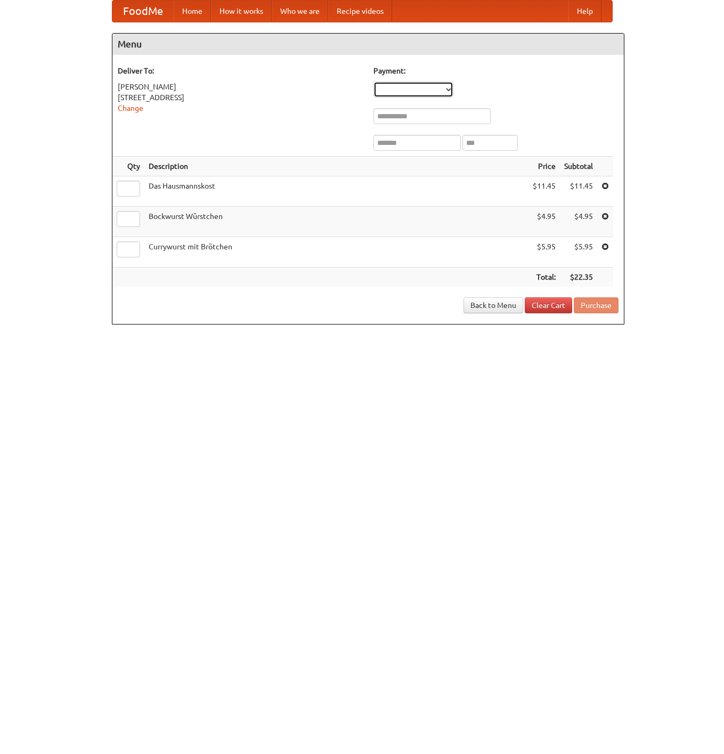 The image size is (724, 754). What do you see at coordinates (241, 11) in the screenshot?
I see `a: How it works` at bounding box center [241, 11].